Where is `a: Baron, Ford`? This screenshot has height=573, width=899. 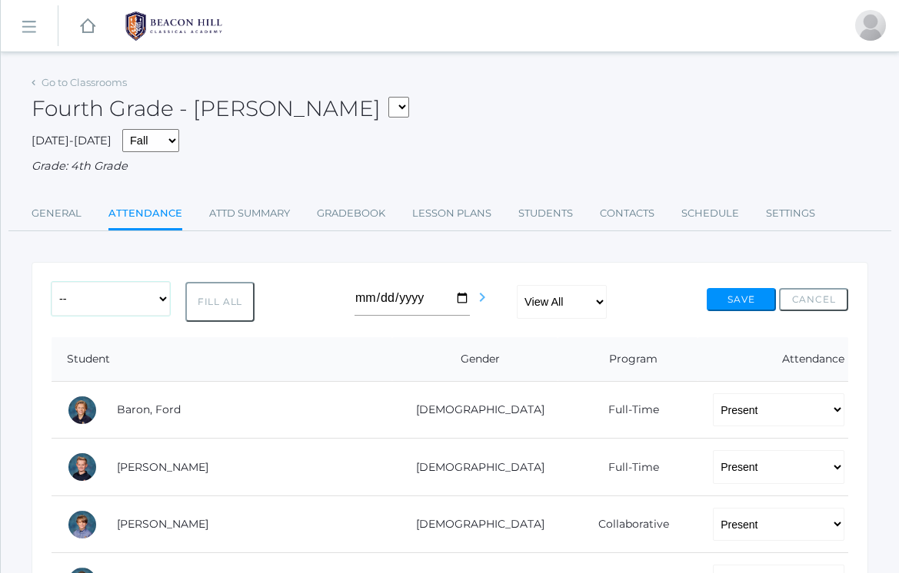 a: Baron, Ford is located at coordinates (148, 410).